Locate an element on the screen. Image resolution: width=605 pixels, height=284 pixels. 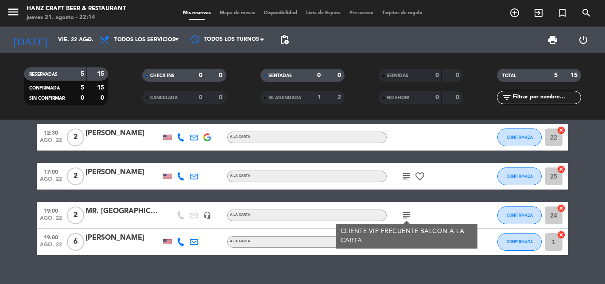
div: LOG OUT is located at coordinates (583, 40).